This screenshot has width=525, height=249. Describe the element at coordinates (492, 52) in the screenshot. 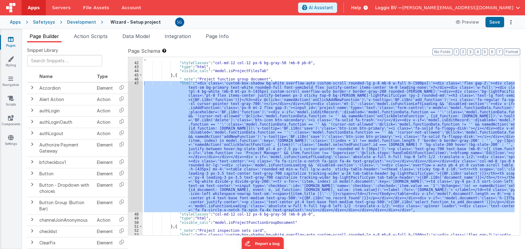

I see `button: 6` at that location.